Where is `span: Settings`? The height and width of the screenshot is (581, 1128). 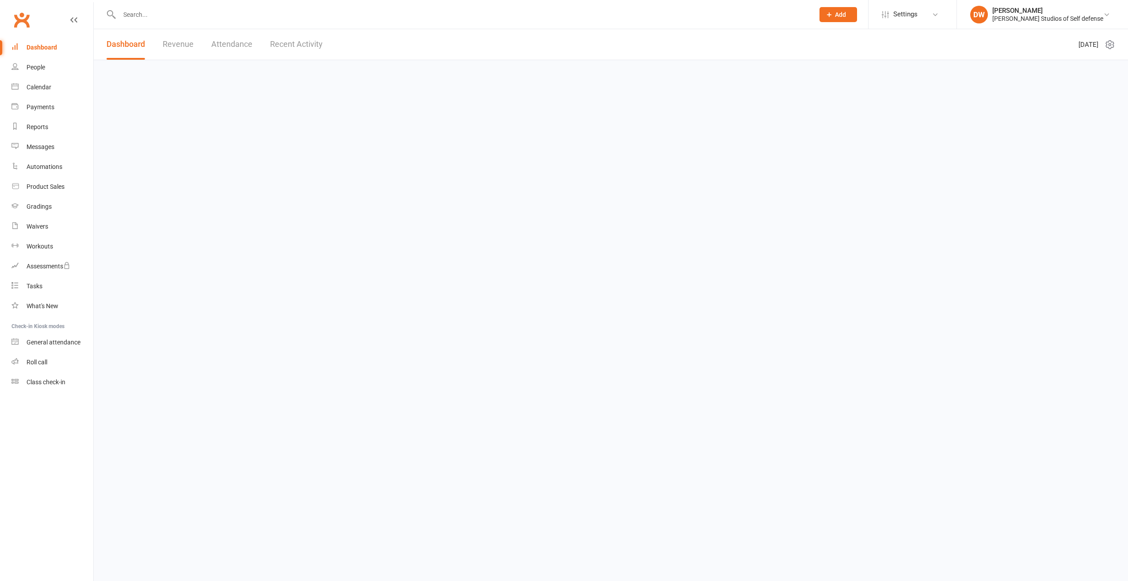 span: Settings is located at coordinates (906, 14).